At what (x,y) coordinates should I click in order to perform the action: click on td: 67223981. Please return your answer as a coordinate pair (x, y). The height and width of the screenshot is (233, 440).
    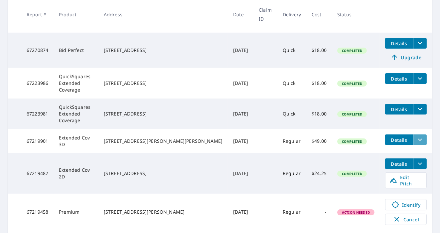
    Looking at the image, I should click on (37, 114).